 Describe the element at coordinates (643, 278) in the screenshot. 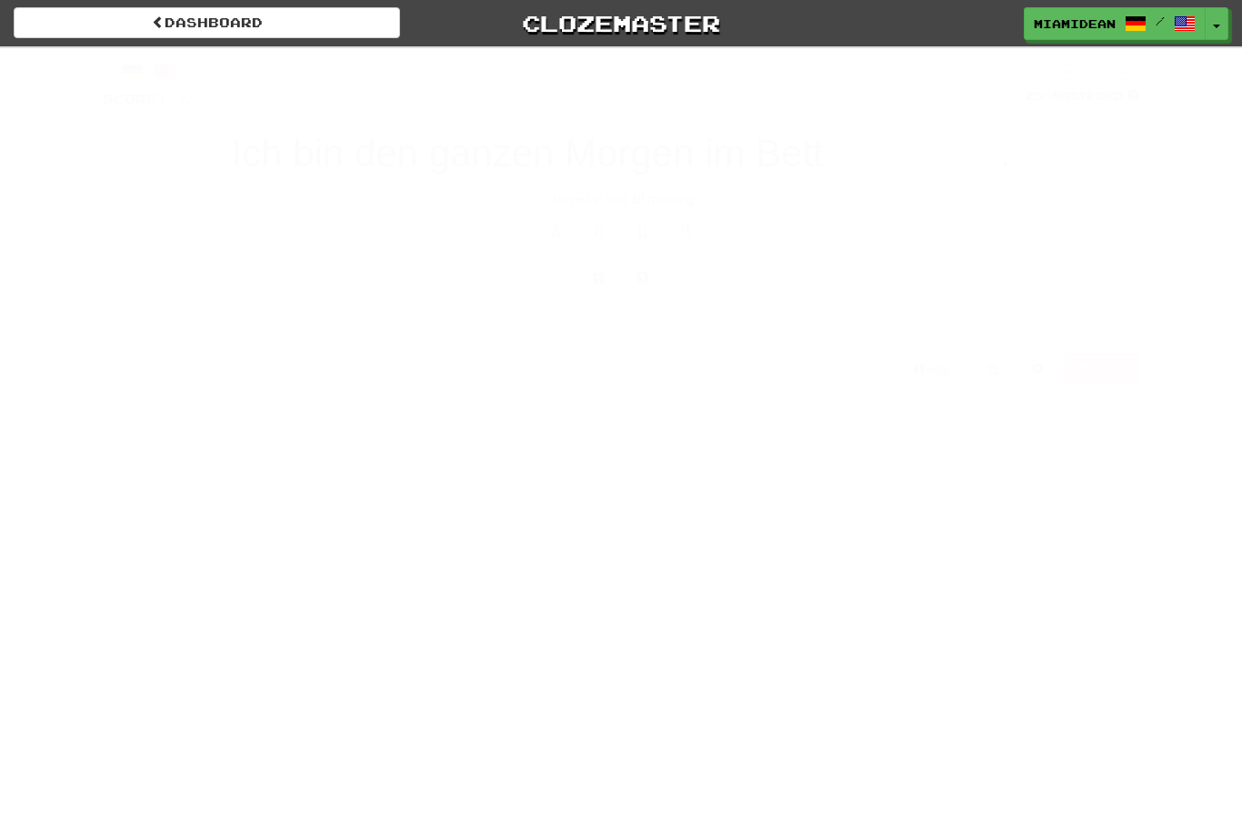

I see `button: Single letter hint - you only get 1 per sentence and score half the points! alt+h` at that location.